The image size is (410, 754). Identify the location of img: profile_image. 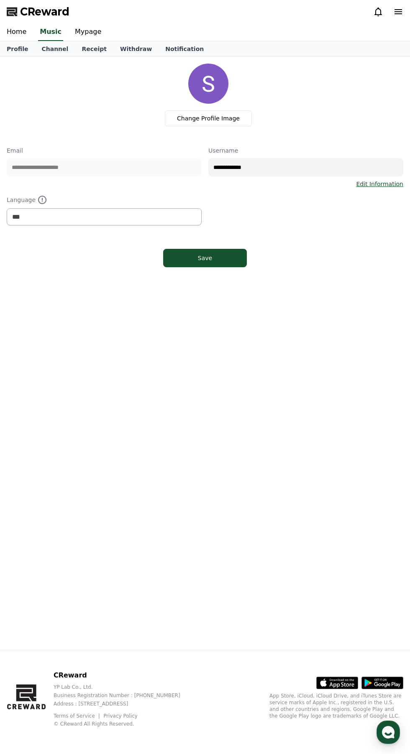
(208, 84).